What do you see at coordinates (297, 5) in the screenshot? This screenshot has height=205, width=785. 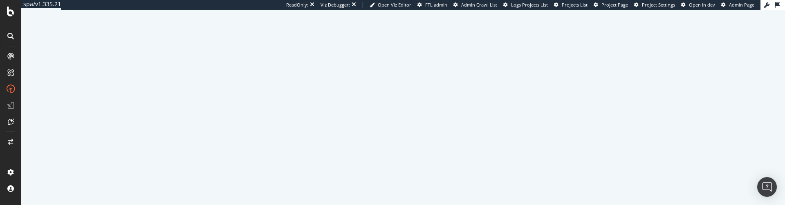 I see `div: ReadOnly:` at bounding box center [297, 5].